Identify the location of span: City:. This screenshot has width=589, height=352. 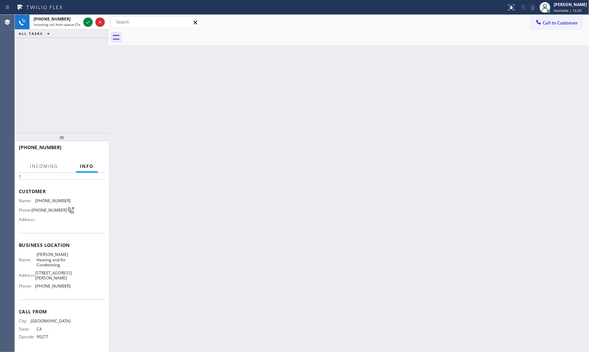
(25, 321).